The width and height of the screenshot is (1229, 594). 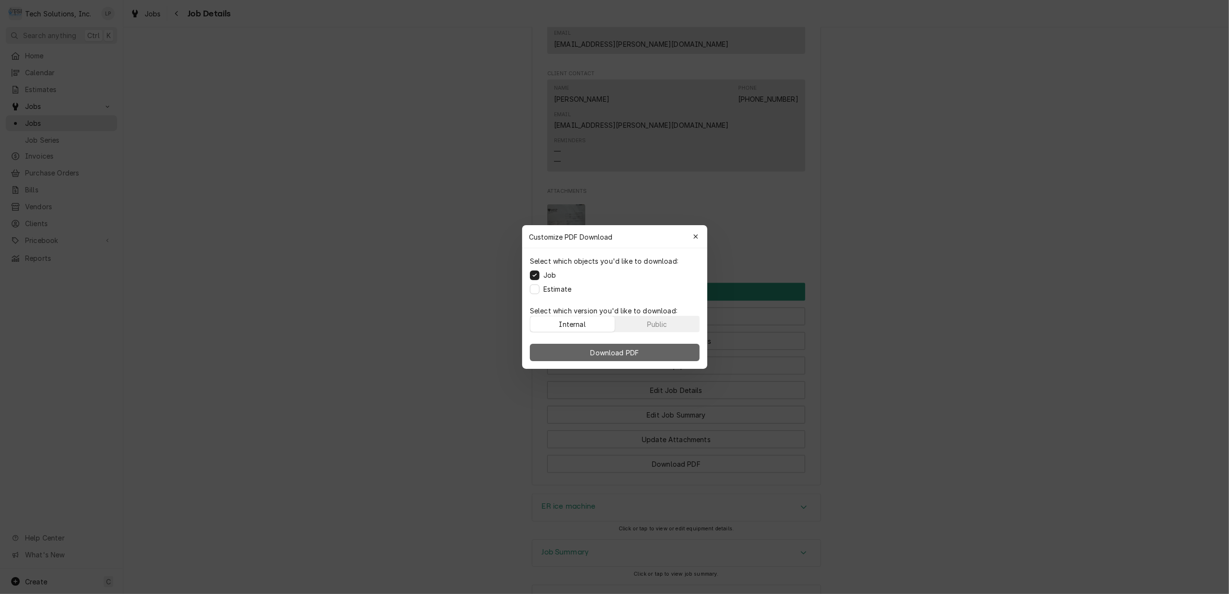 I want to click on p: Select which objects you'd like to download:, so click(x=604, y=261).